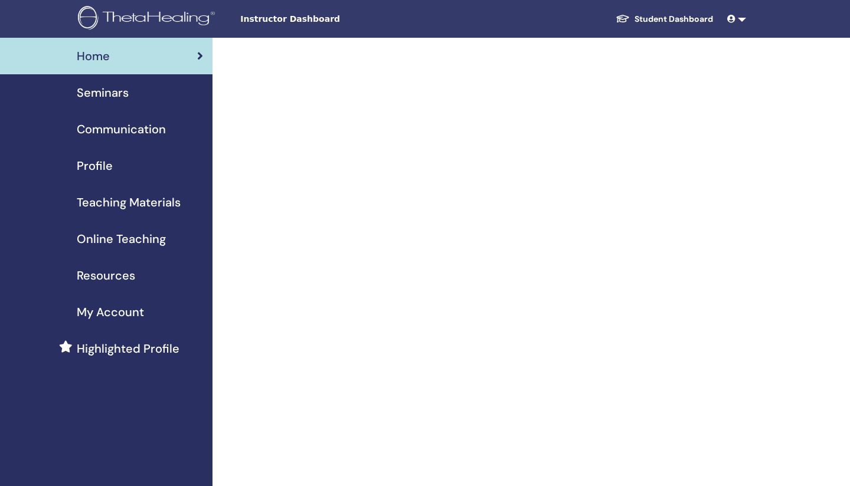 The width and height of the screenshot is (850, 486). Describe the element at coordinates (121, 129) in the screenshot. I see `span: Communication` at that location.